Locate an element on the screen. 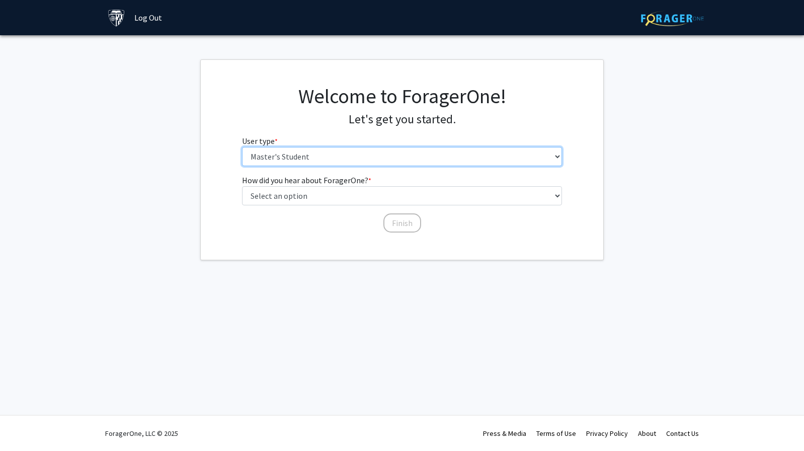 The height and width of the screenshot is (451, 804). label: How did you hear about ForagerOne? is located at coordinates (306, 180).